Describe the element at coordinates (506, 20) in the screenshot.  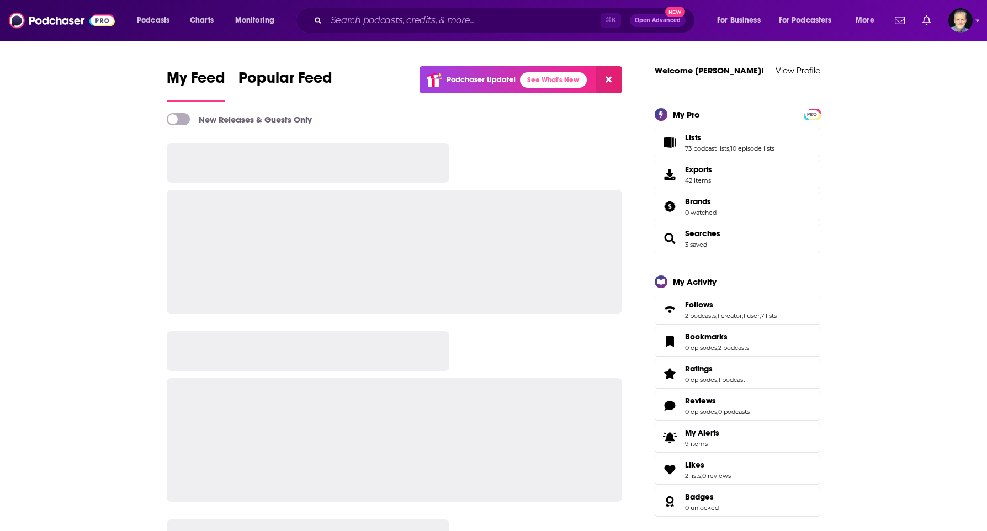
I see `div: Search podcasts, credits, & more...` at that location.